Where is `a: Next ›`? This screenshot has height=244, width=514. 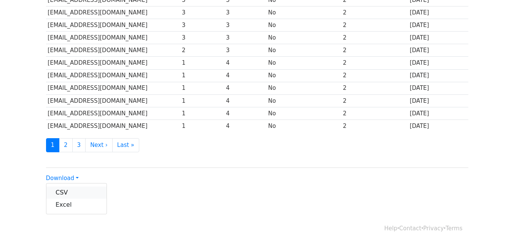 a: Next › is located at coordinates (99, 145).